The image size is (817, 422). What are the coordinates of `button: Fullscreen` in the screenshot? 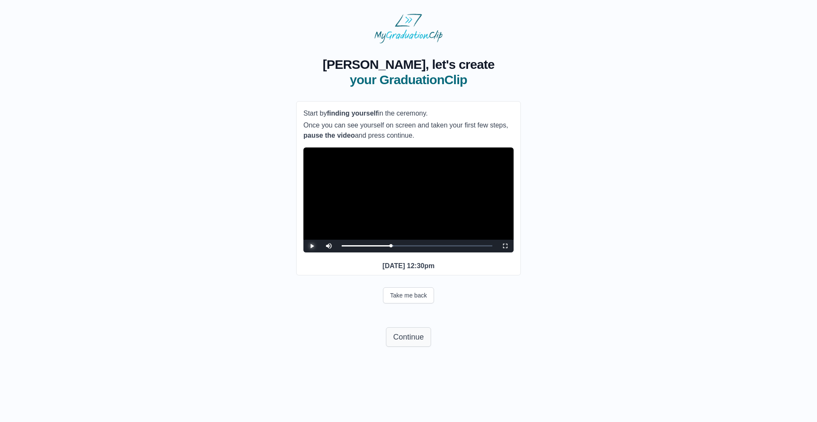 It's located at (505, 246).